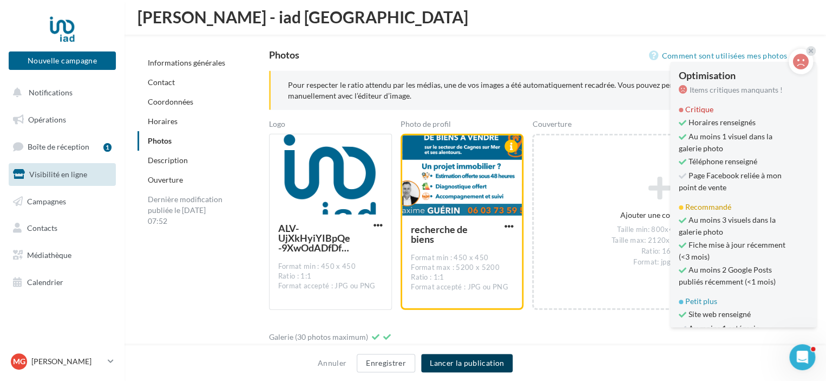 The image size is (826, 381). Describe the element at coordinates (42, 227) in the screenshot. I see `span: Contacts` at that location.